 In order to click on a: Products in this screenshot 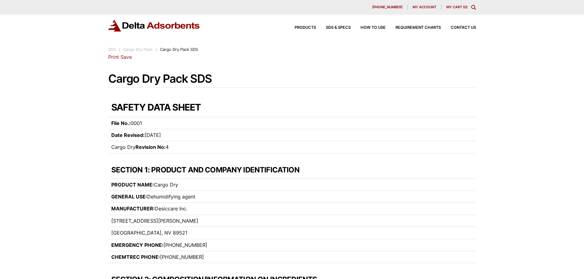, I will do `click(301, 28)`.